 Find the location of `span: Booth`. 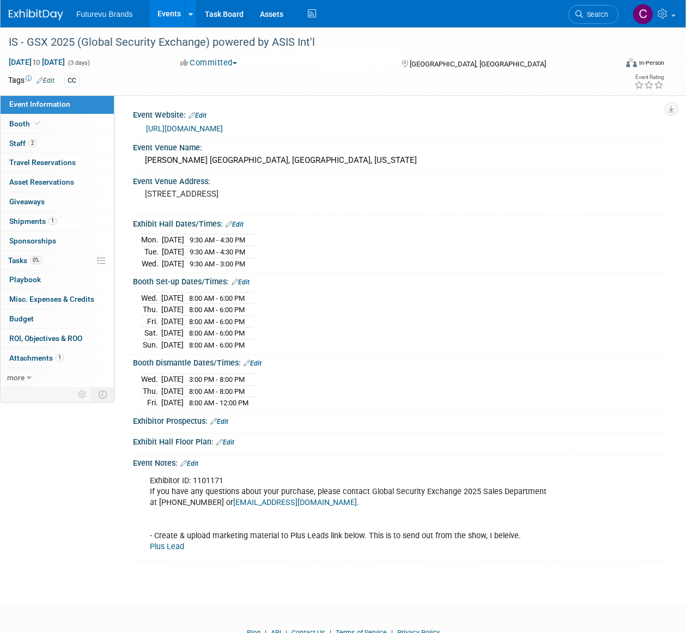

span: Booth is located at coordinates (26, 124).